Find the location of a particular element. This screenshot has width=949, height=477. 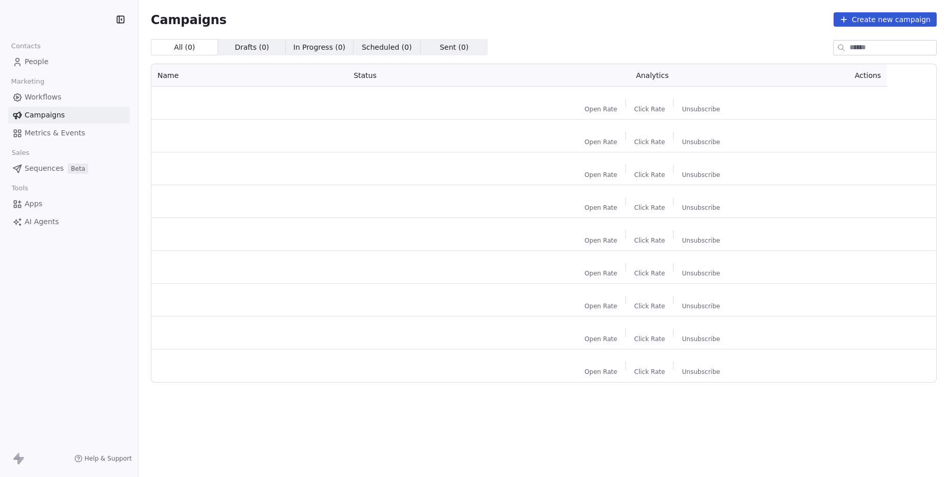

th: Analytics is located at coordinates (653, 75).